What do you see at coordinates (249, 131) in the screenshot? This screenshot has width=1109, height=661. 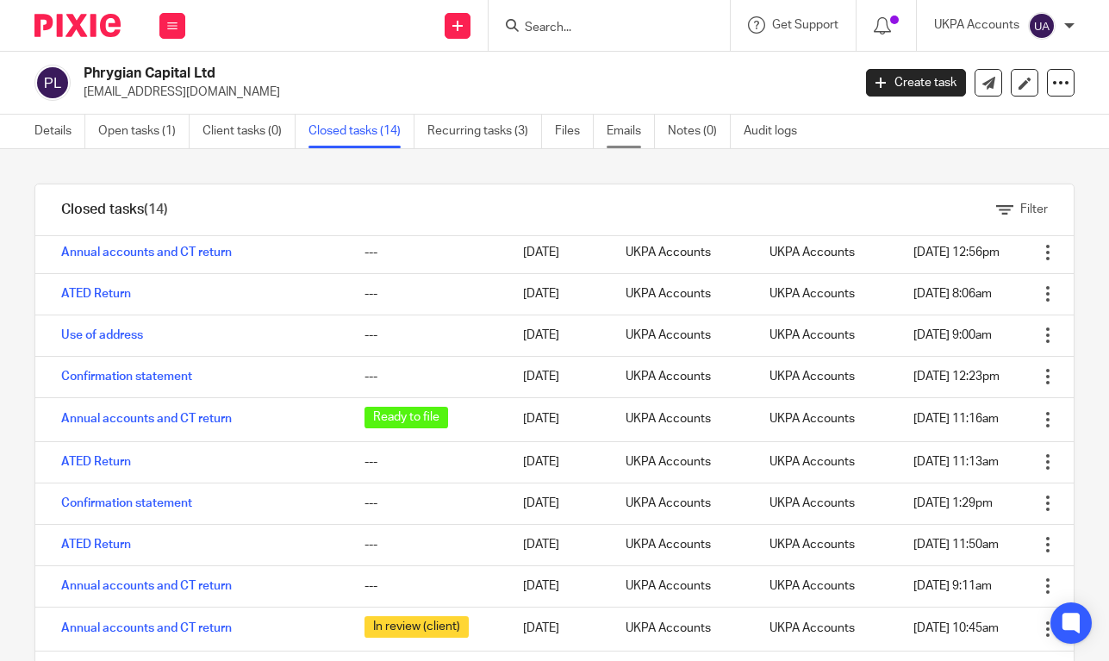 I see `a: Client tasks (0)` at bounding box center [249, 131].